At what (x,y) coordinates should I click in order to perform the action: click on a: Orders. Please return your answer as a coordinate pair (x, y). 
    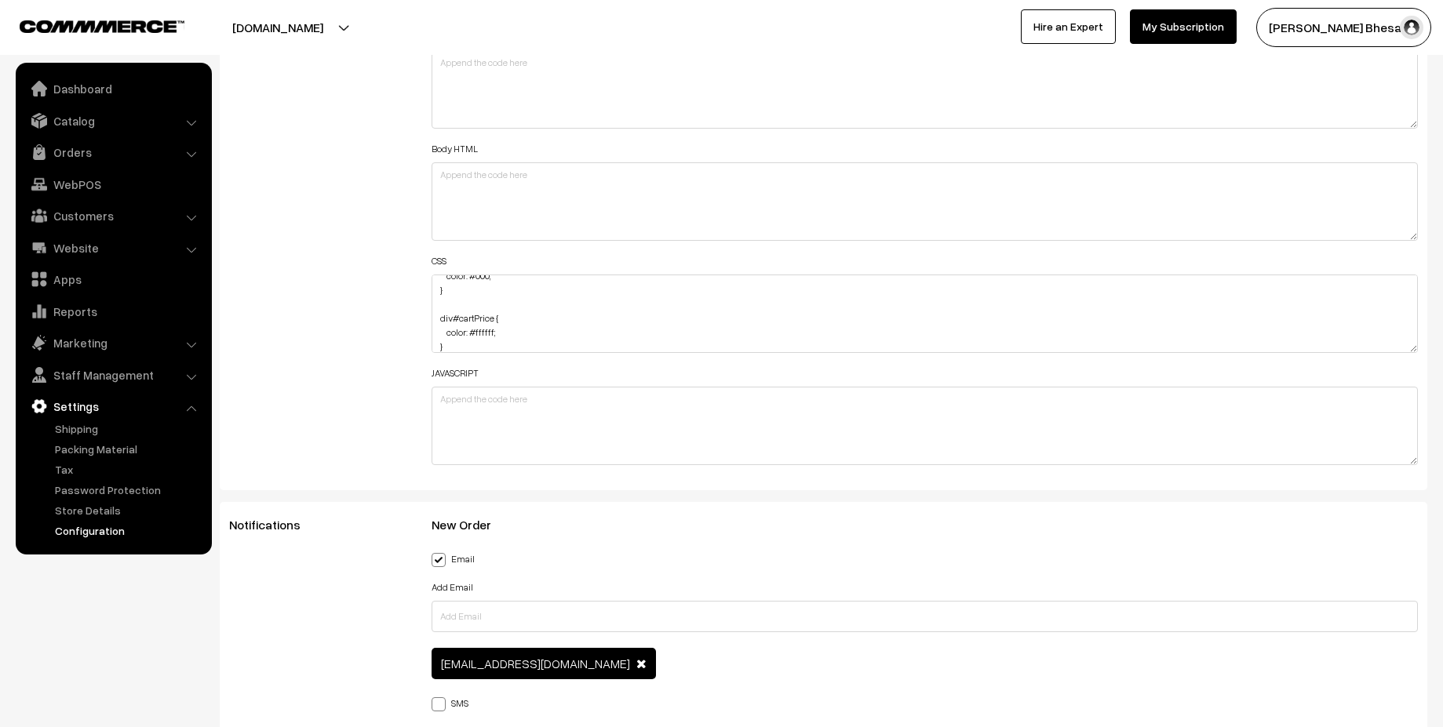
    Looking at the image, I should click on (113, 152).